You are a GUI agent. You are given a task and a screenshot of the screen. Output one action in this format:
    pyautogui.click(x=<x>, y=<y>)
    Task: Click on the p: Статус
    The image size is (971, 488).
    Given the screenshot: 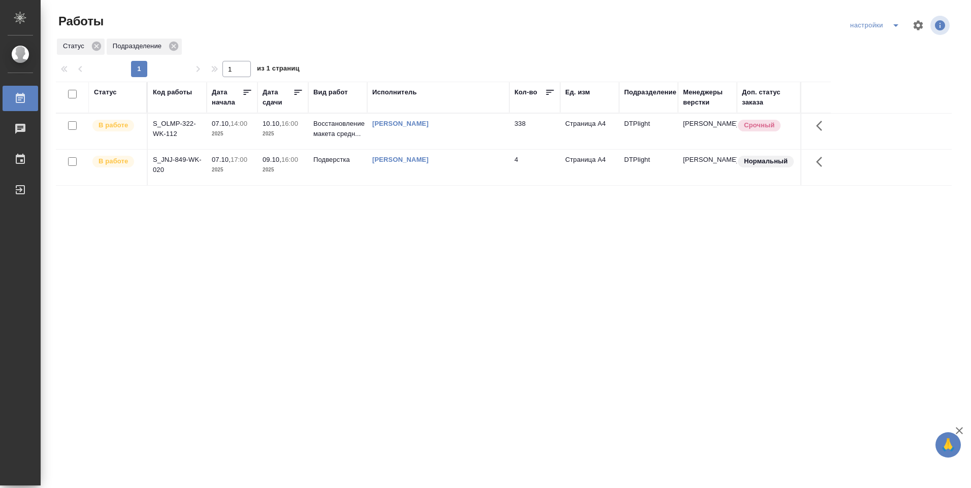 What is the action you would take?
    pyautogui.click(x=75, y=46)
    